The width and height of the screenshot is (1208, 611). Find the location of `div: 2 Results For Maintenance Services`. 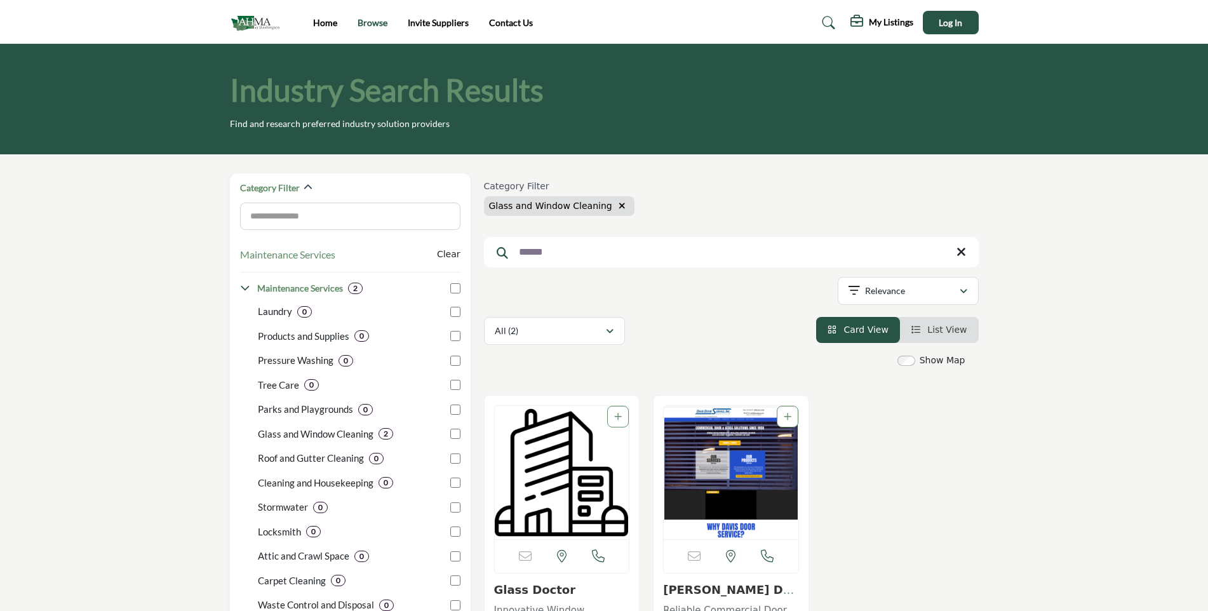

div: 2 Results For Maintenance Services is located at coordinates (355, 288).